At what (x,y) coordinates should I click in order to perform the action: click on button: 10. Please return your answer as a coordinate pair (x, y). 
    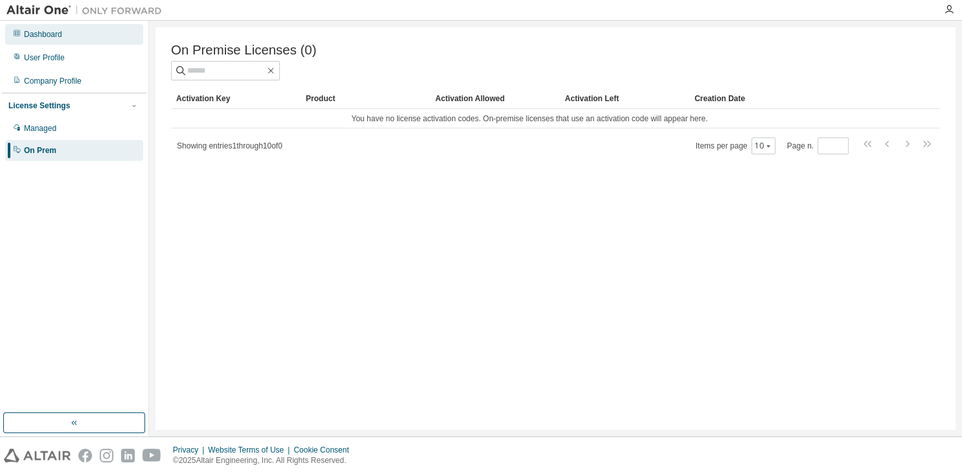
    Looking at the image, I should click on (763, 146).